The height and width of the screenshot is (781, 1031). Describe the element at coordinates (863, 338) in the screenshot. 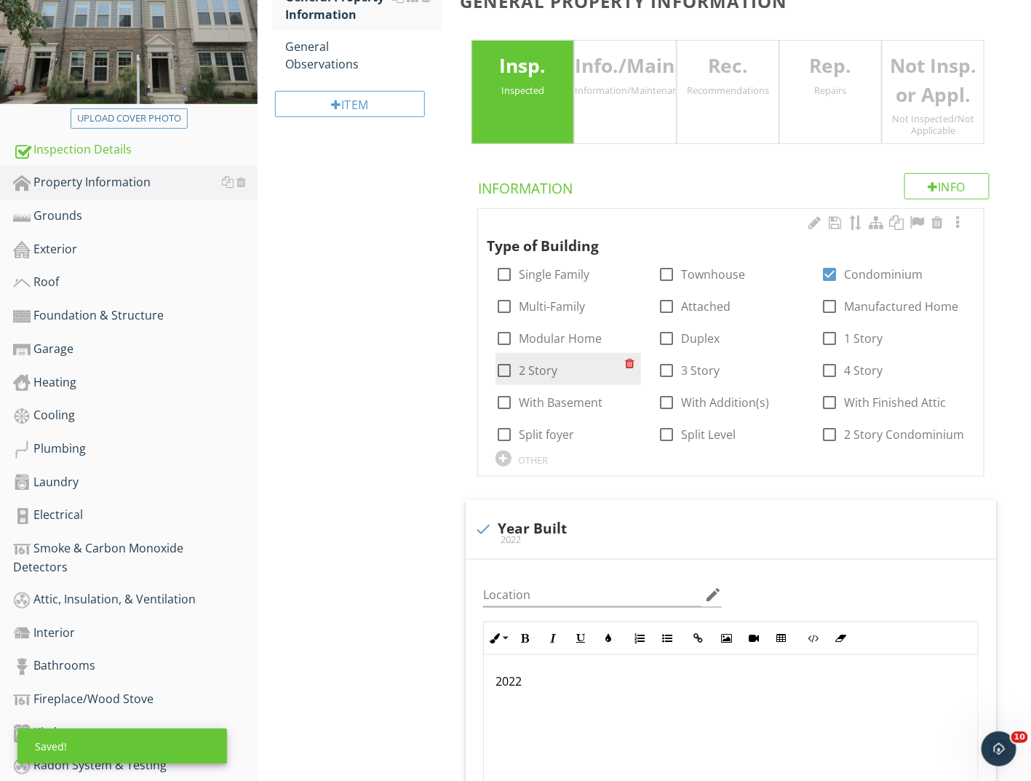

I see `label: 1 Story` at that location.